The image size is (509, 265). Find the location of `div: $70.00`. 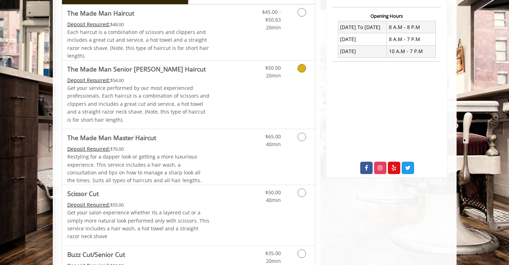

div: $70.00 is located at coordinates (138, 149).